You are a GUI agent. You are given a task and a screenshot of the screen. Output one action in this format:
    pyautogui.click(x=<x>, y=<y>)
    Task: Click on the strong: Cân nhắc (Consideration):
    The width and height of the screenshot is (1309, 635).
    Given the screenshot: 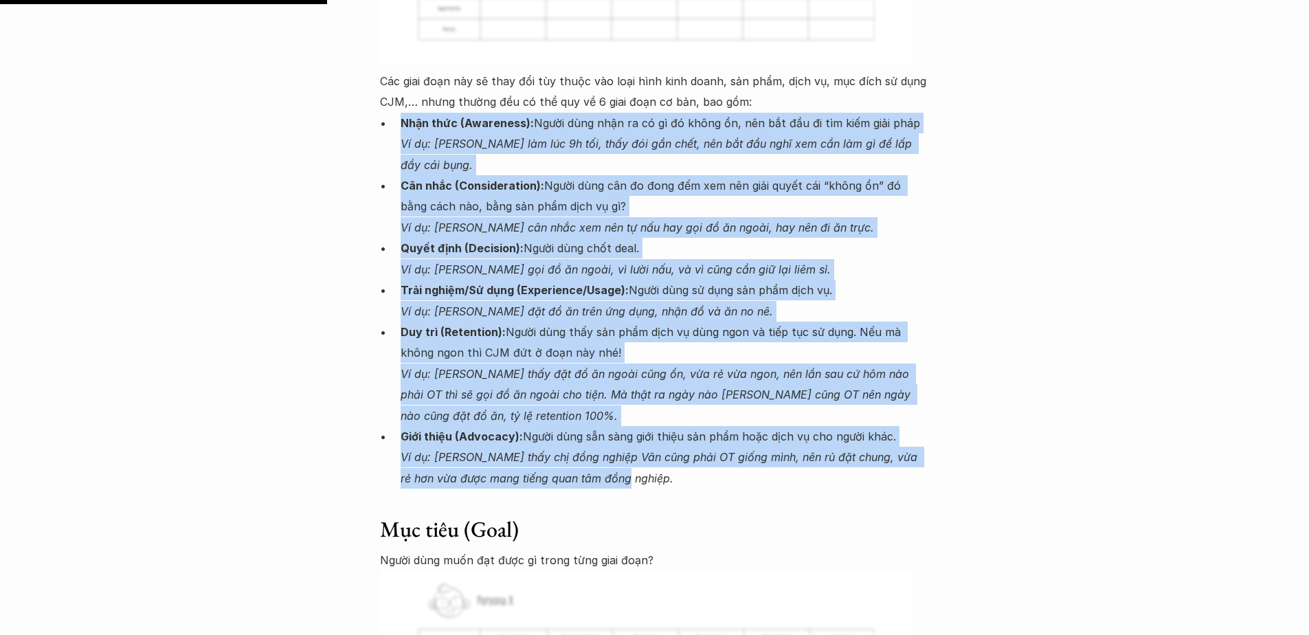 What is the action you would take?
    pyautogui.click(x=472, y=186)
    